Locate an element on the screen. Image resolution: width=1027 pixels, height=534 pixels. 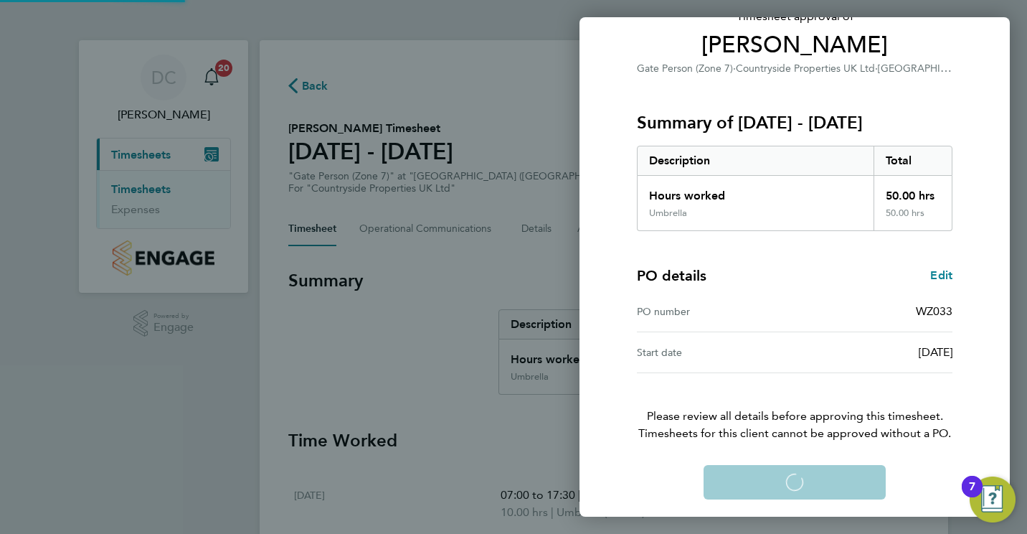
div: Umbrella is located at coordinates (668, 213).